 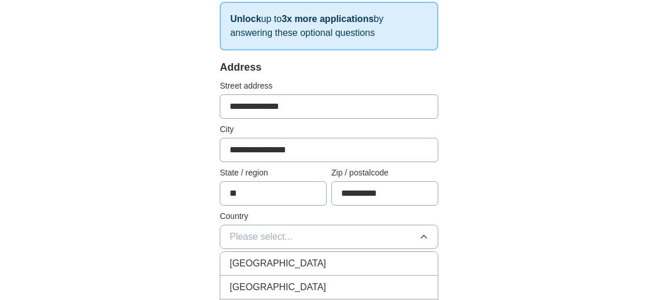 What do you see at coordinates (261, 237) in the screenshot?
I see `span: Please select...` at bounding box center [261, 237].